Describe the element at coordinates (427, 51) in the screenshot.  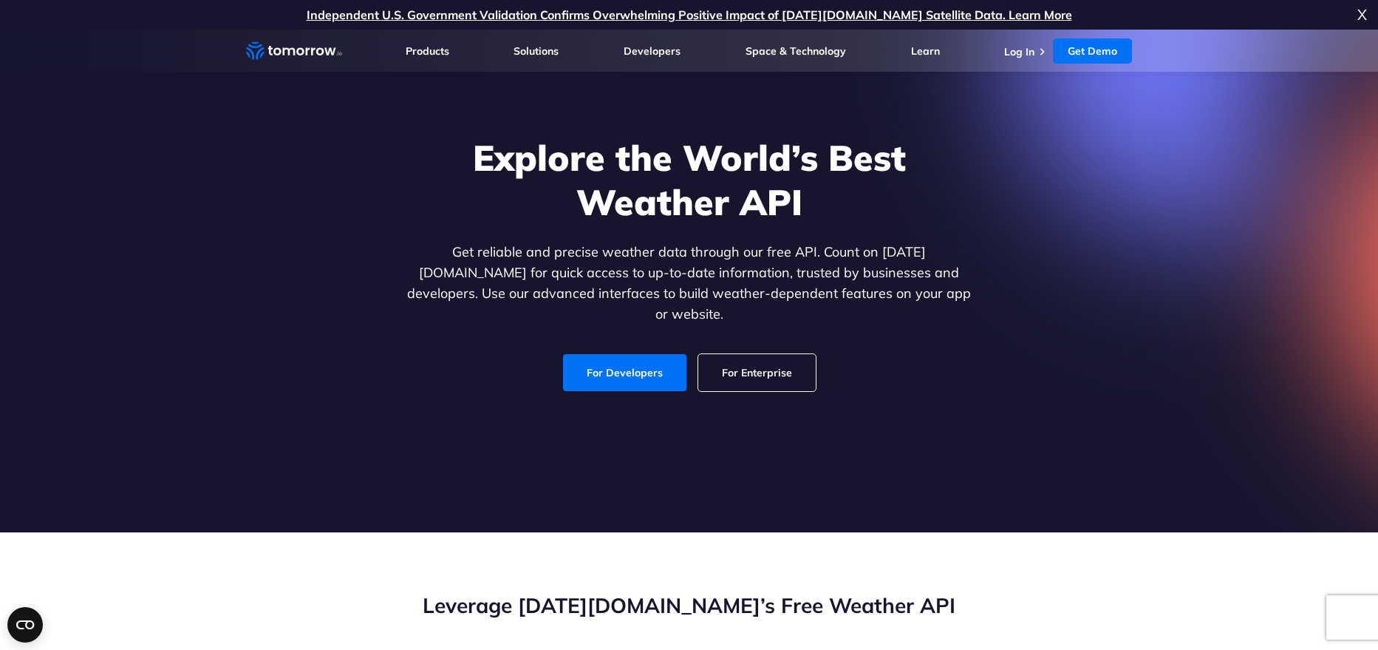
I see `a: Products` at that location.